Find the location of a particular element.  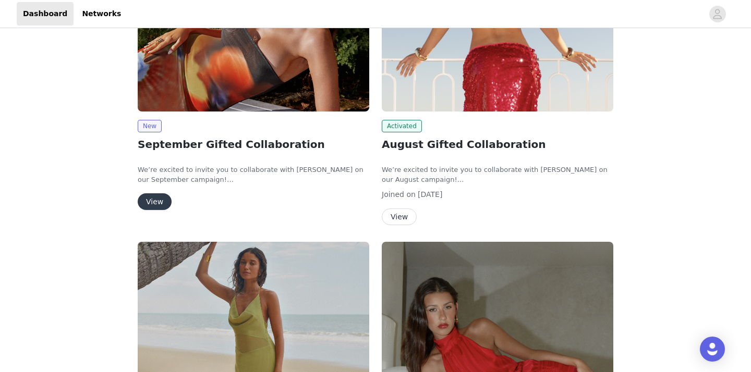

div: Open Intercom Messenger is located at coordinates (712, 349).